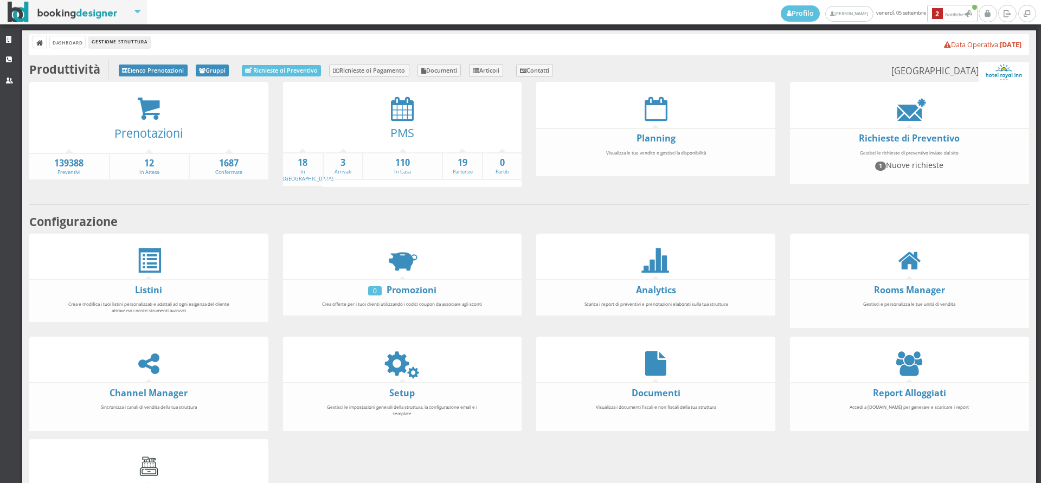 The image size is (1041, 483). What do you see at coordinates (880, 14) in the screenshot?
I see `span: venerdì, 05 settembre` at bounding box center [880, 14].